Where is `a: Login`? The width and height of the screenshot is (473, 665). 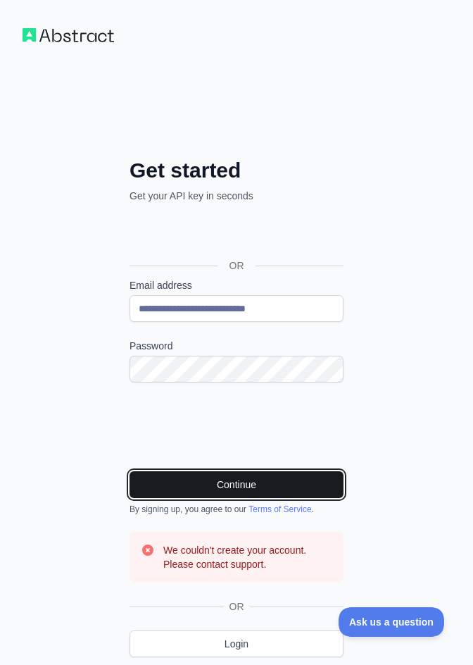 a: Login is located at coordinates (237, 644).